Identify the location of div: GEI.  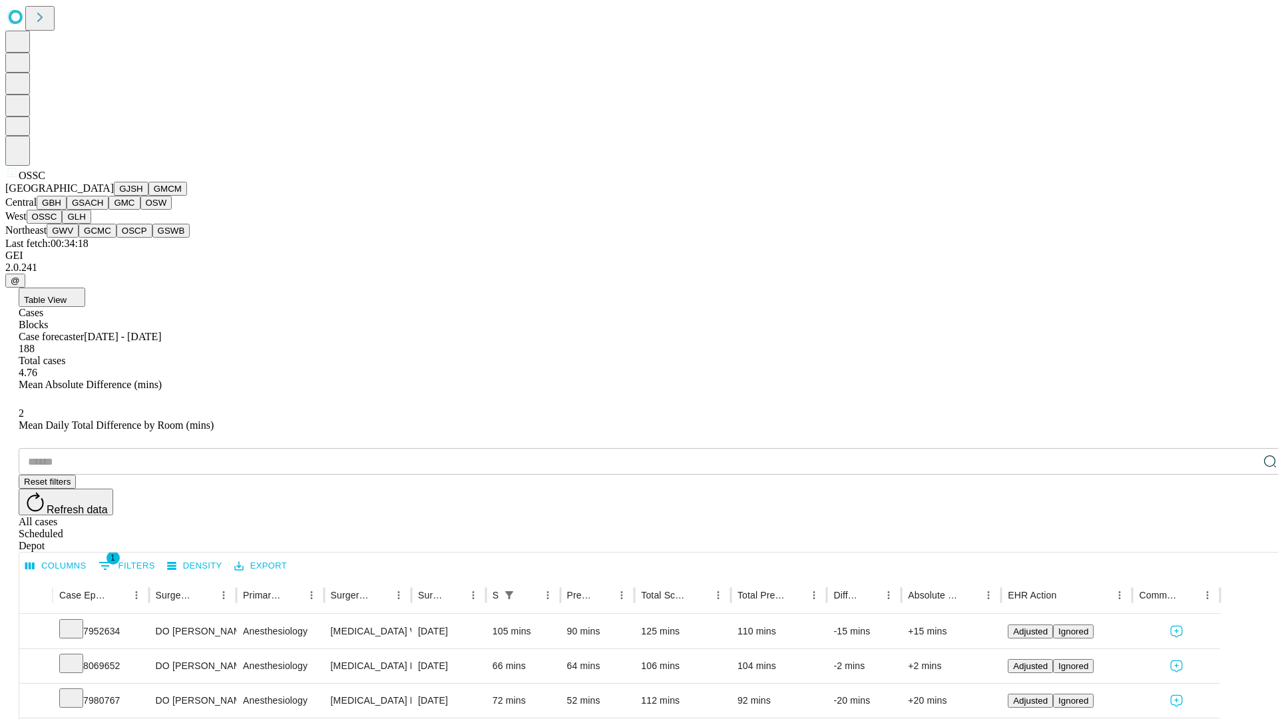
(639, 256).